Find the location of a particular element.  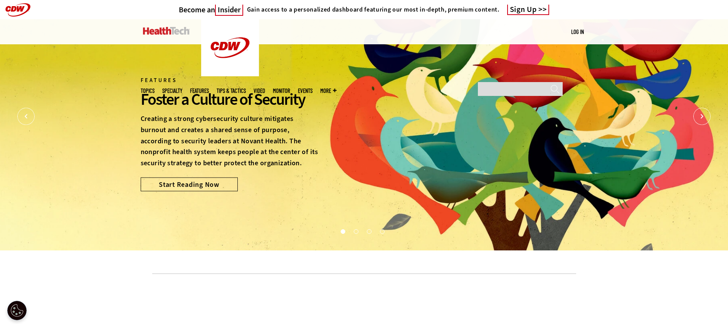

a: Start Reading Now is located at coordinates (189, 184).